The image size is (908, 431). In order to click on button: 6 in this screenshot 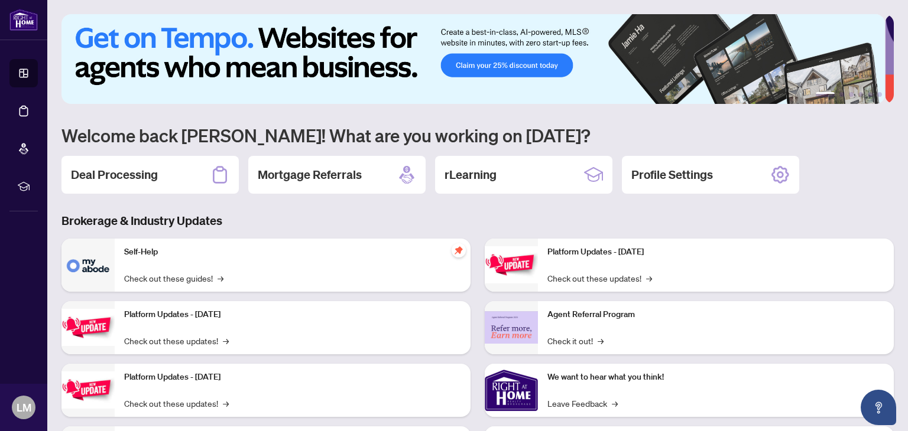, I will do `click(879, 95)`.